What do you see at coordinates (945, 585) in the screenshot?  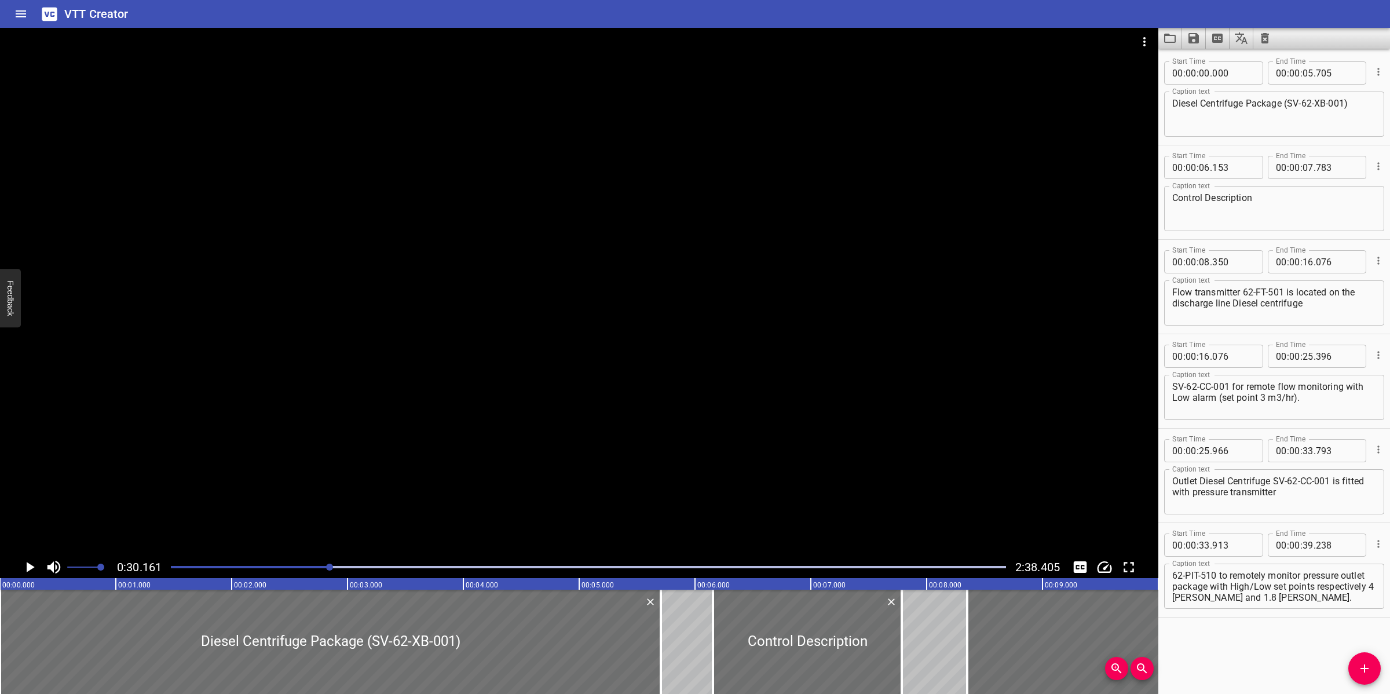 I see `text: 00:08.000` at bounding box center [945, 585].